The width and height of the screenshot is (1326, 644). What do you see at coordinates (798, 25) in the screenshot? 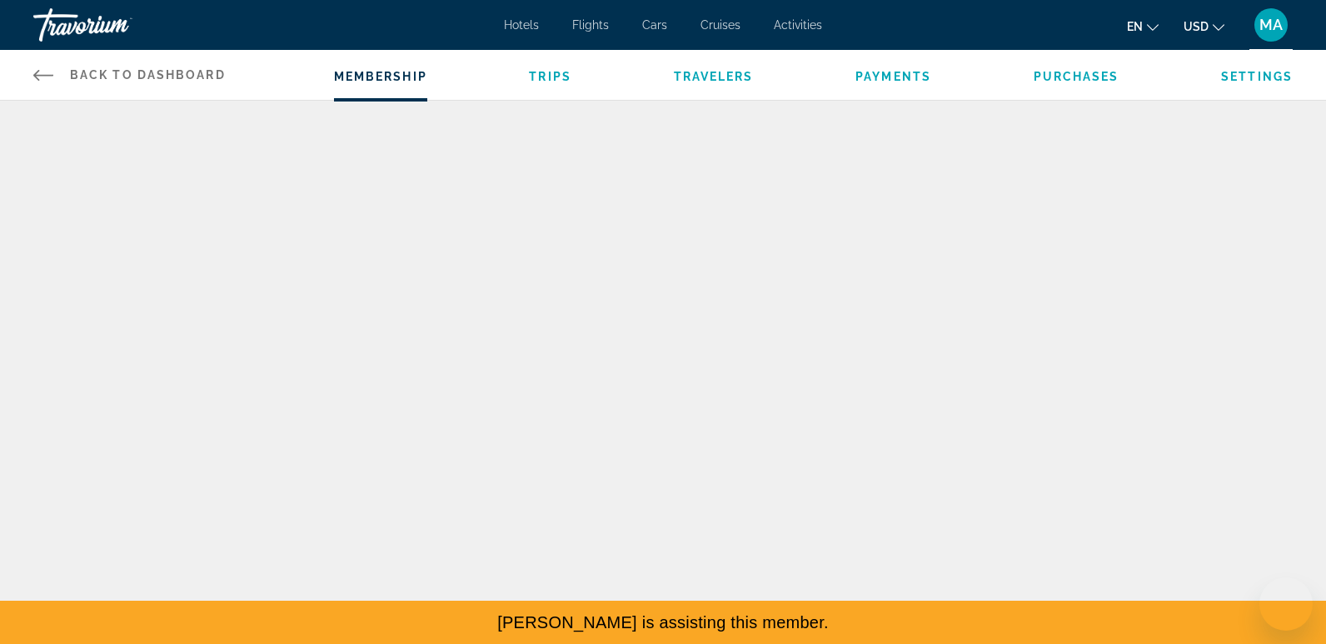
I see `span: Activities` at bounding box center [798, 25].